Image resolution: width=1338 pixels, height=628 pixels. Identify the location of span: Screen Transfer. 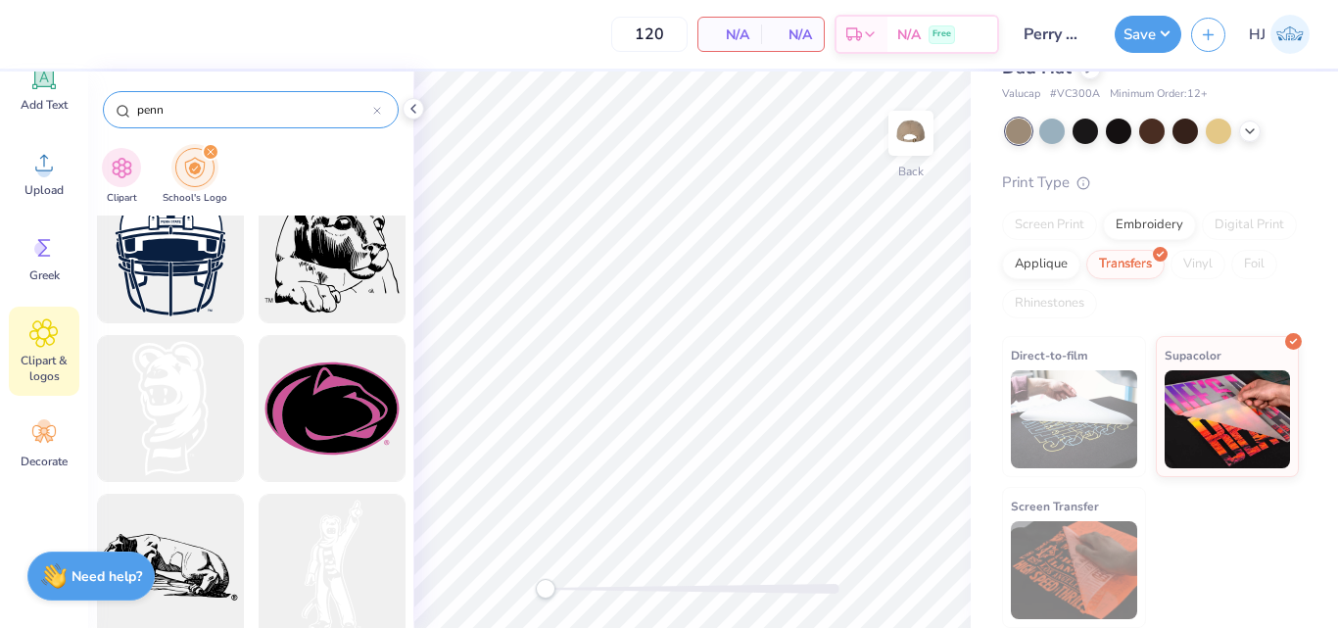
(1055, 505).